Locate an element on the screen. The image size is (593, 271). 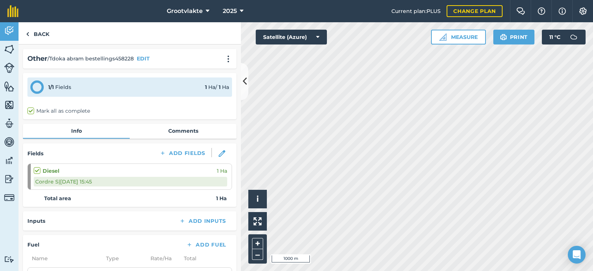
label: Mark all as complete is located at coordinates (59, 111).